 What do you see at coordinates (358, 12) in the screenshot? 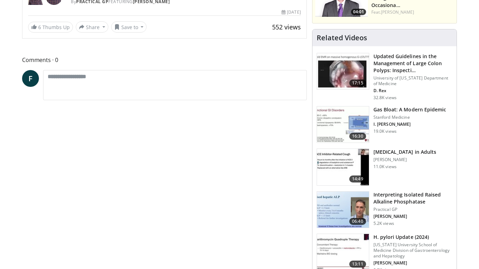
I see `span: 04:01` at bounding box center [358, 12].